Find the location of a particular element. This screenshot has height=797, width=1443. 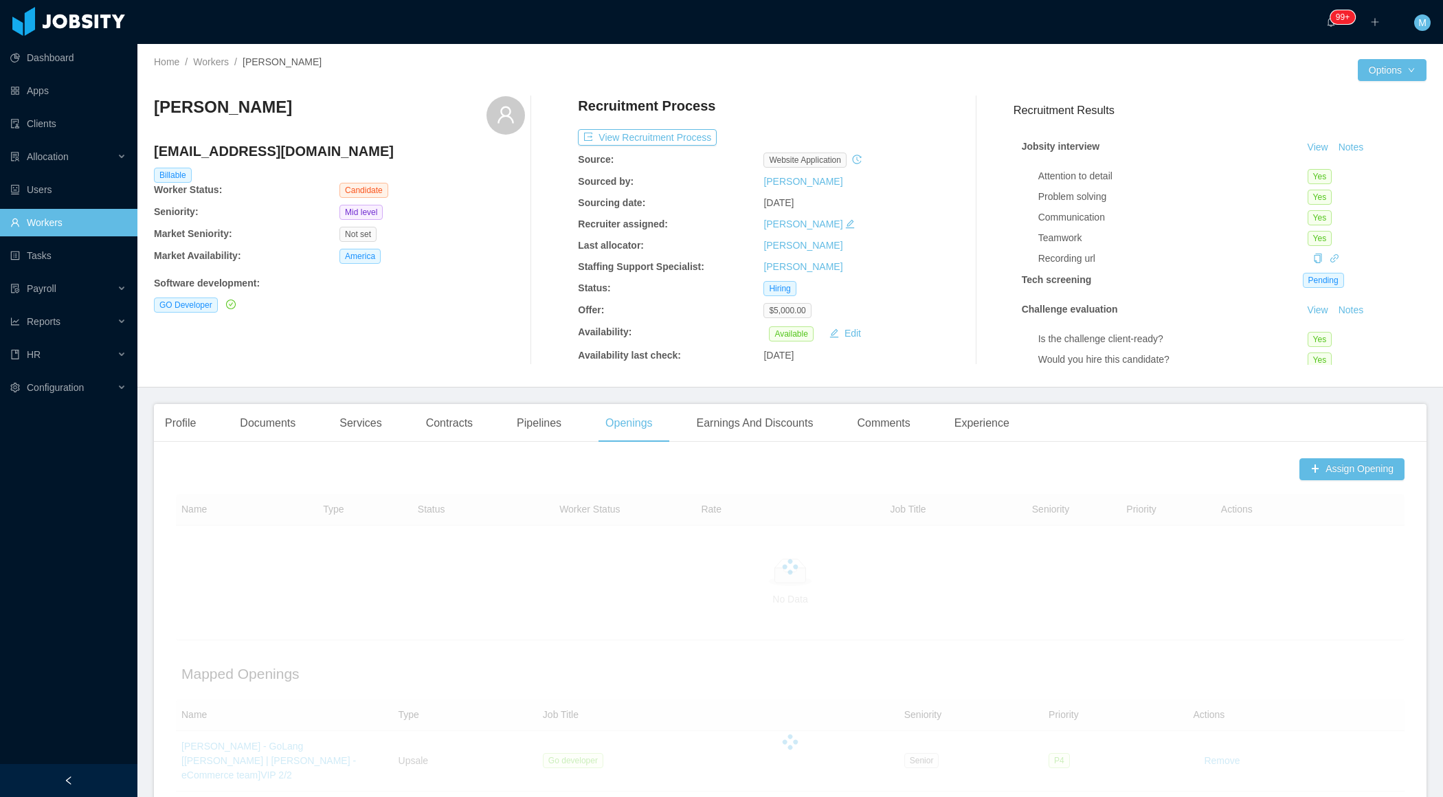

button: icon: exportView Recruitment Process is located at coordinates (647, 137).